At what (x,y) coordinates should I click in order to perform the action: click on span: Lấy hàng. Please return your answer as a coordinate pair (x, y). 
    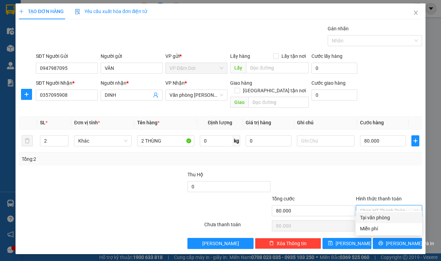
    Looking at the image, I should click on (240, 56).